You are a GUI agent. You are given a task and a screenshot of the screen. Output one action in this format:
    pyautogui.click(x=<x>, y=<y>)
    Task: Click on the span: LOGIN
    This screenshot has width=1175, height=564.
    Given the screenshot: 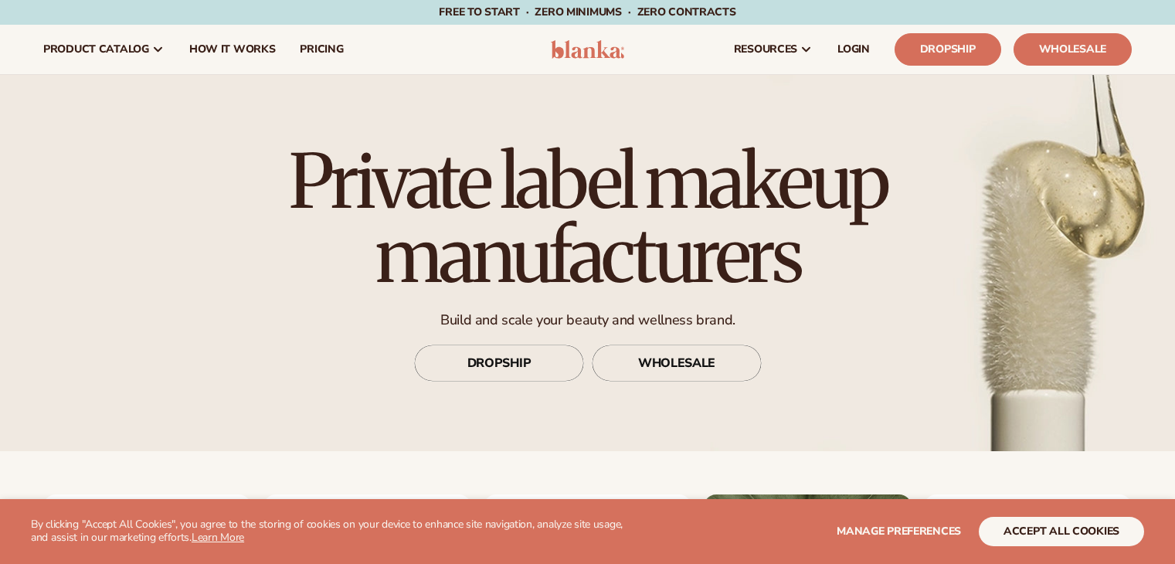 What is the action you would take?
    pyautogui.click(x=854, y=49)
    